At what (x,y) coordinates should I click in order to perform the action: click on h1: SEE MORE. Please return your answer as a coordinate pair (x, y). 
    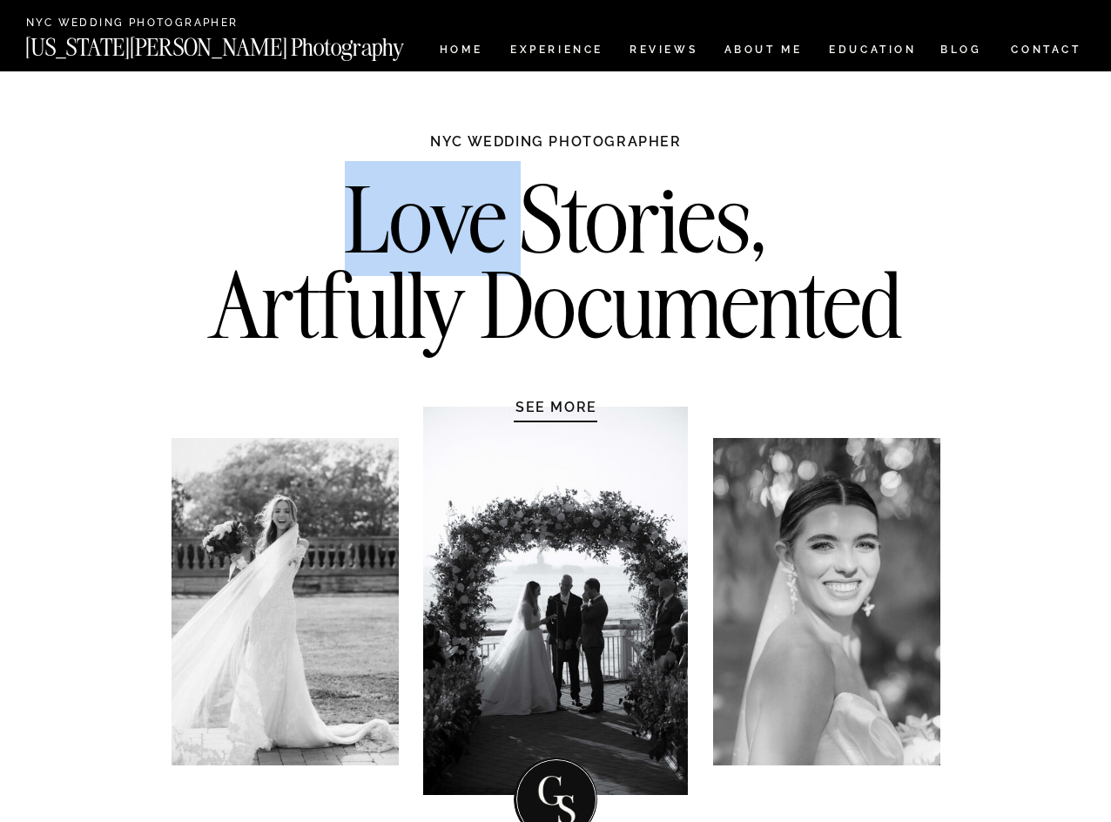
    Looking at the image, I should click on (557, 407).